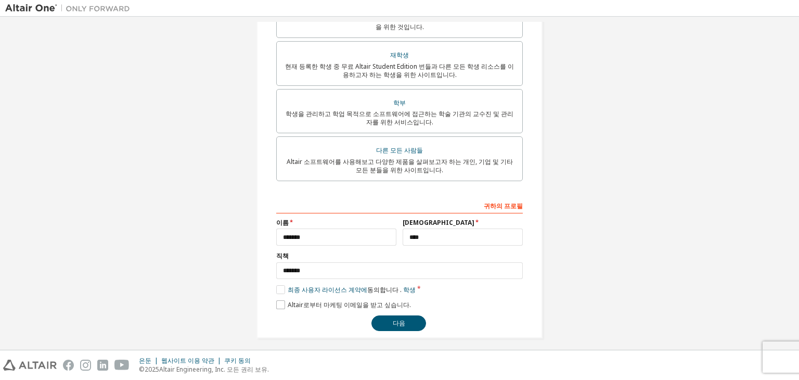 The width and height of the screenshot is (799, 380). What do you see at coordinates (68, 364) in the screenshot?
I see `img: facebook.svg` at bounding box center [68, 364].